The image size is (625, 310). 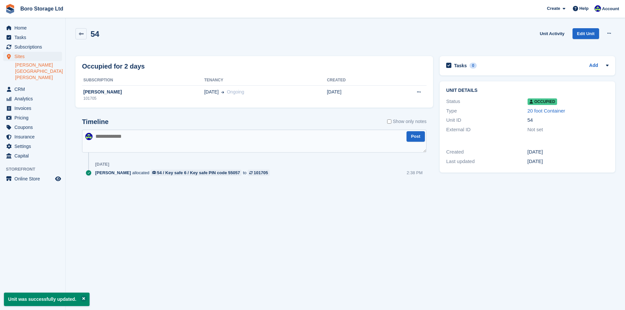 What do you see at coordinates (487, 111) in the screenshot?
I see `div: Type` at bounding box center [487, 111].